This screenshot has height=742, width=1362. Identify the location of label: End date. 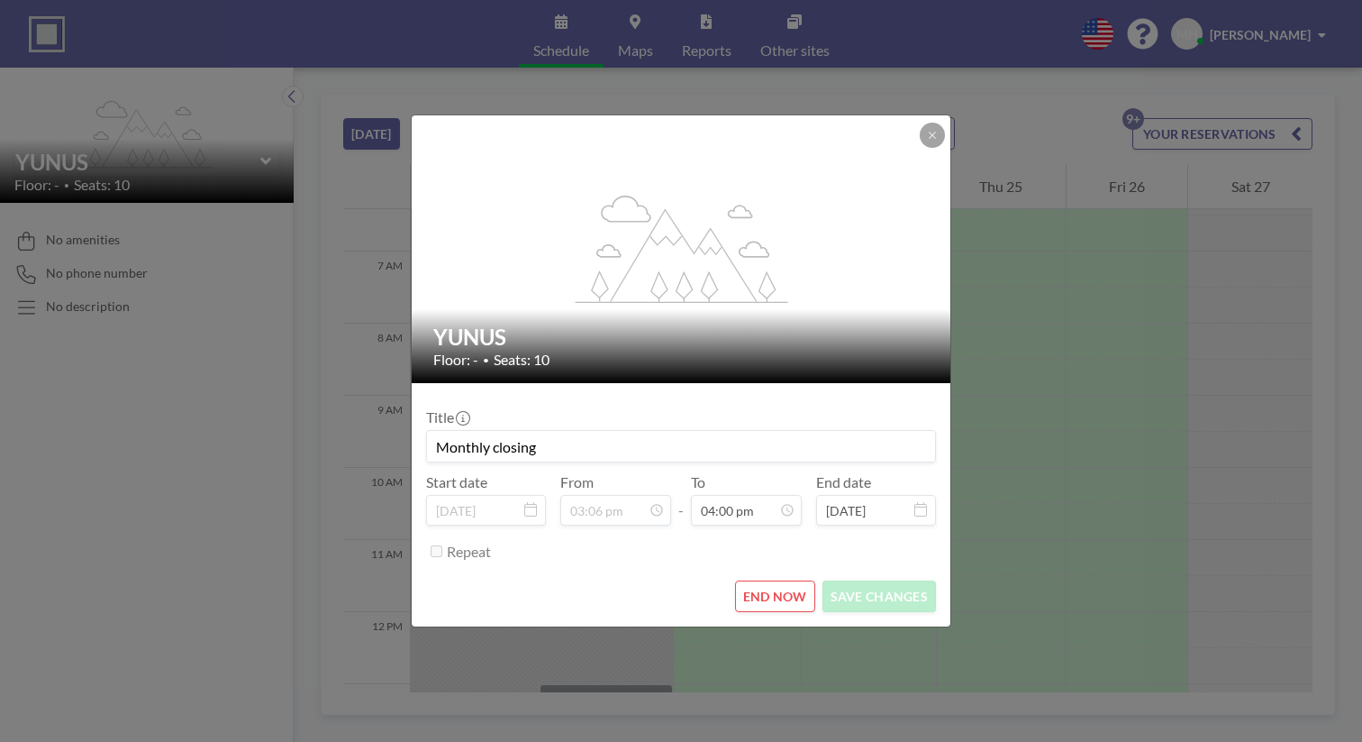
(843, 482).